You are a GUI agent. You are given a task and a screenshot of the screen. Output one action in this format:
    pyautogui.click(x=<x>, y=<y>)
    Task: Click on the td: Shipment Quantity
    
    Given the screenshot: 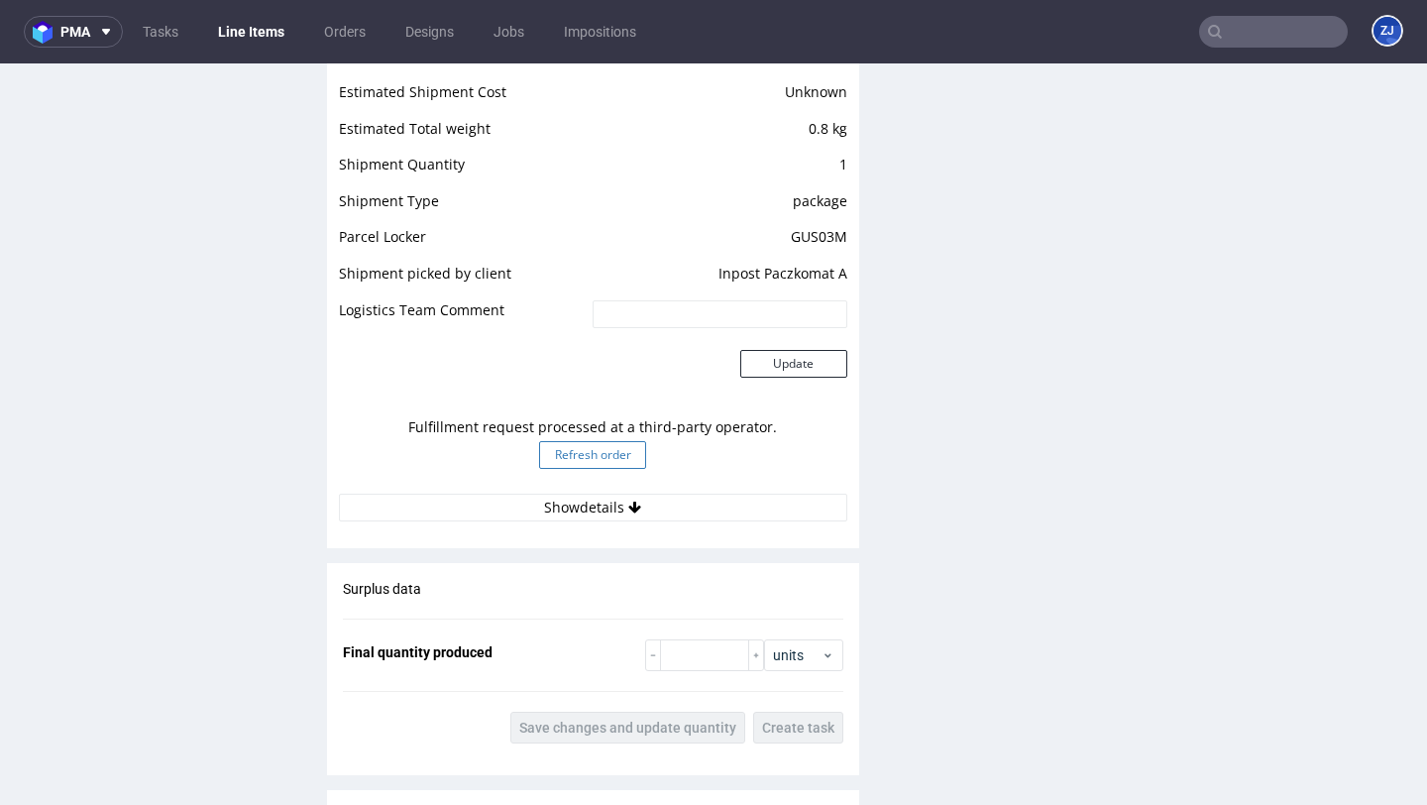 What is the action you would take?
    pyautogui.click(x=463, y=107)
    